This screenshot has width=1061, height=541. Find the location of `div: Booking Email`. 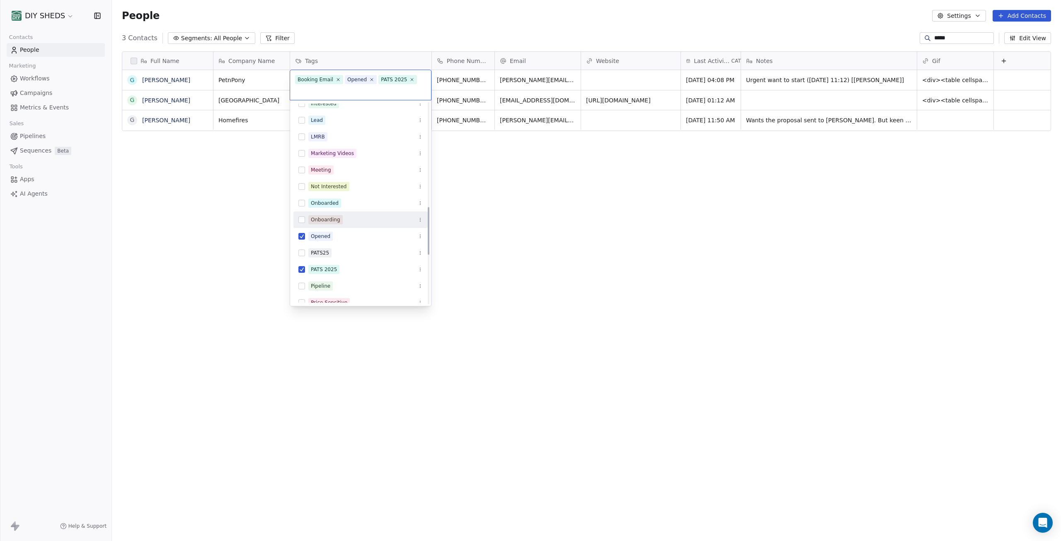

div: Booking Email is located at coordinates (315, 80).